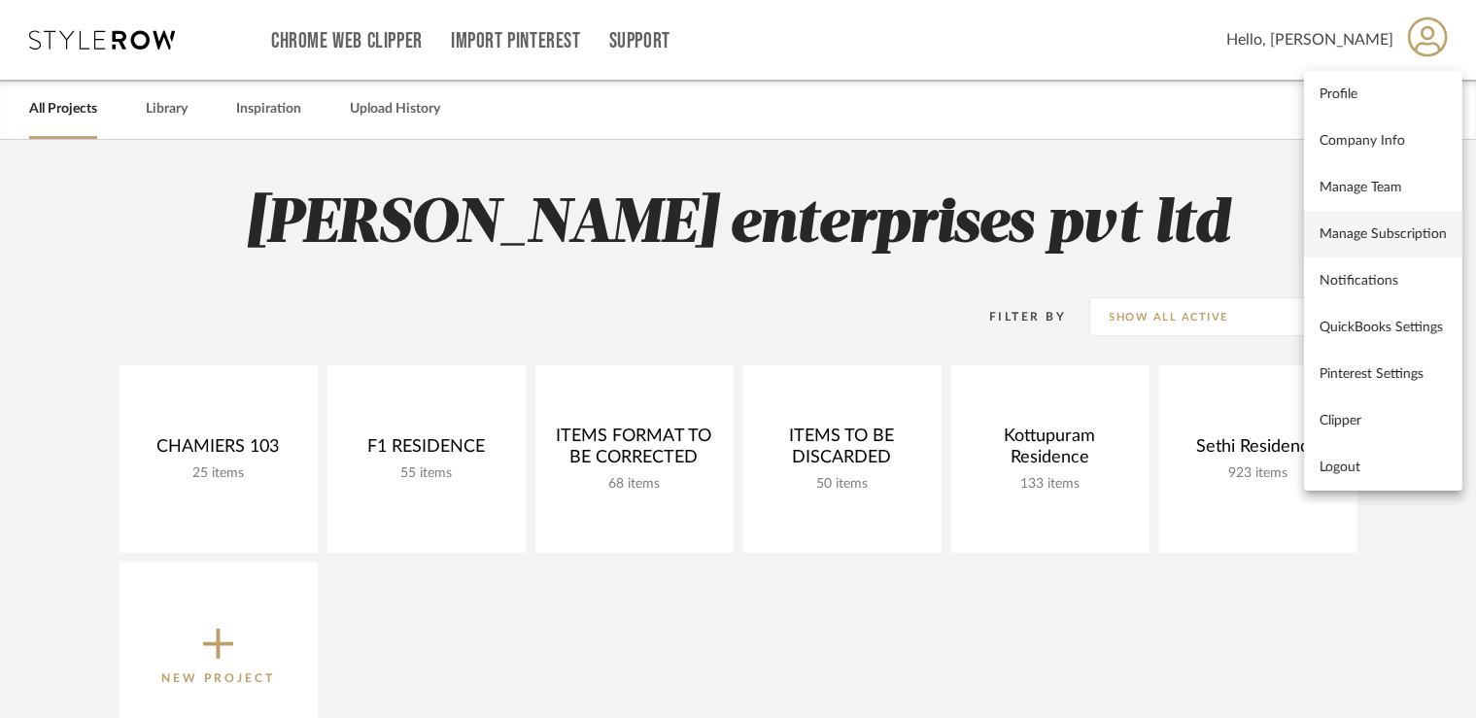 This screenshot has width=1476, height=718. I want to click on span: Logout, so click(1383, 466).